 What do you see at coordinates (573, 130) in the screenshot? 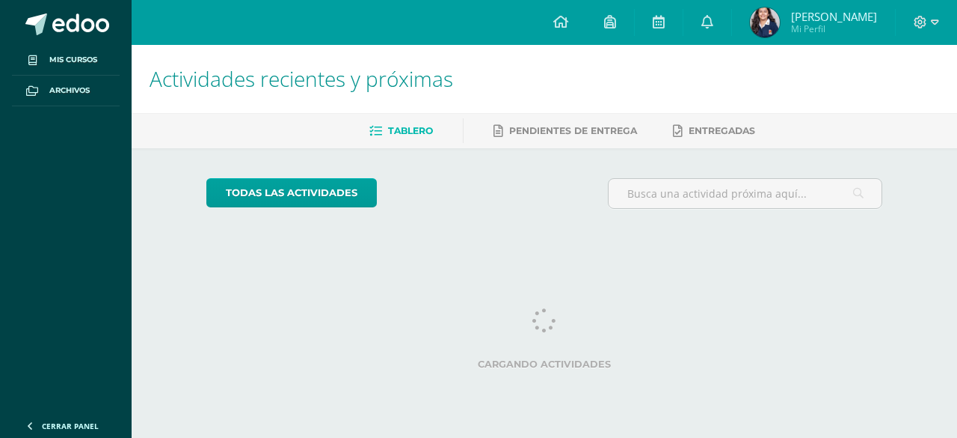
I see `span: Pendientes de entrega` at bounding box center [573, 130].